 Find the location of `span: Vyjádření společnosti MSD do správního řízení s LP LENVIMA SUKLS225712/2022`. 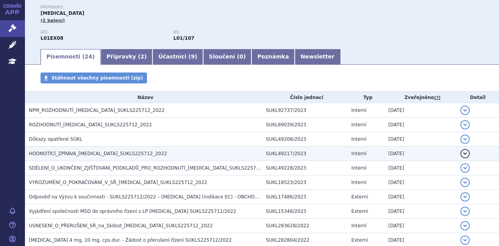

span: Vyjádření společnosti MSD do správního řízení s LP LENVIMA SUKLS225712/2022 is located at coordinates (132, 211).